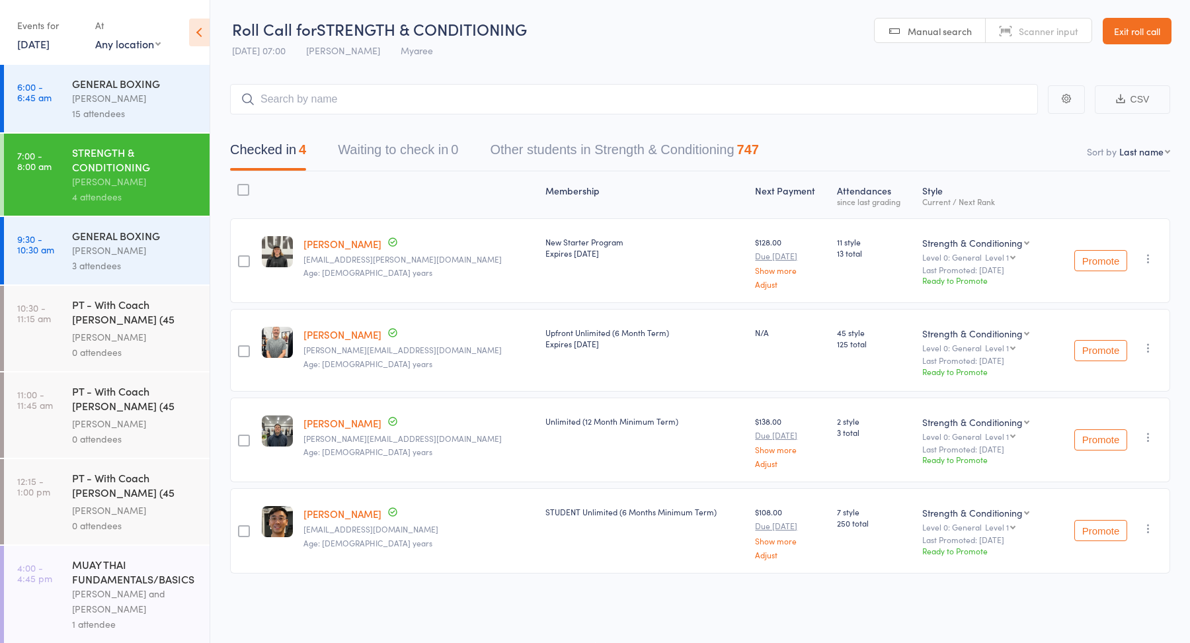 The width and height of the screenshot is (1190, 643). I want to click on div: 0, so click(454, 149).